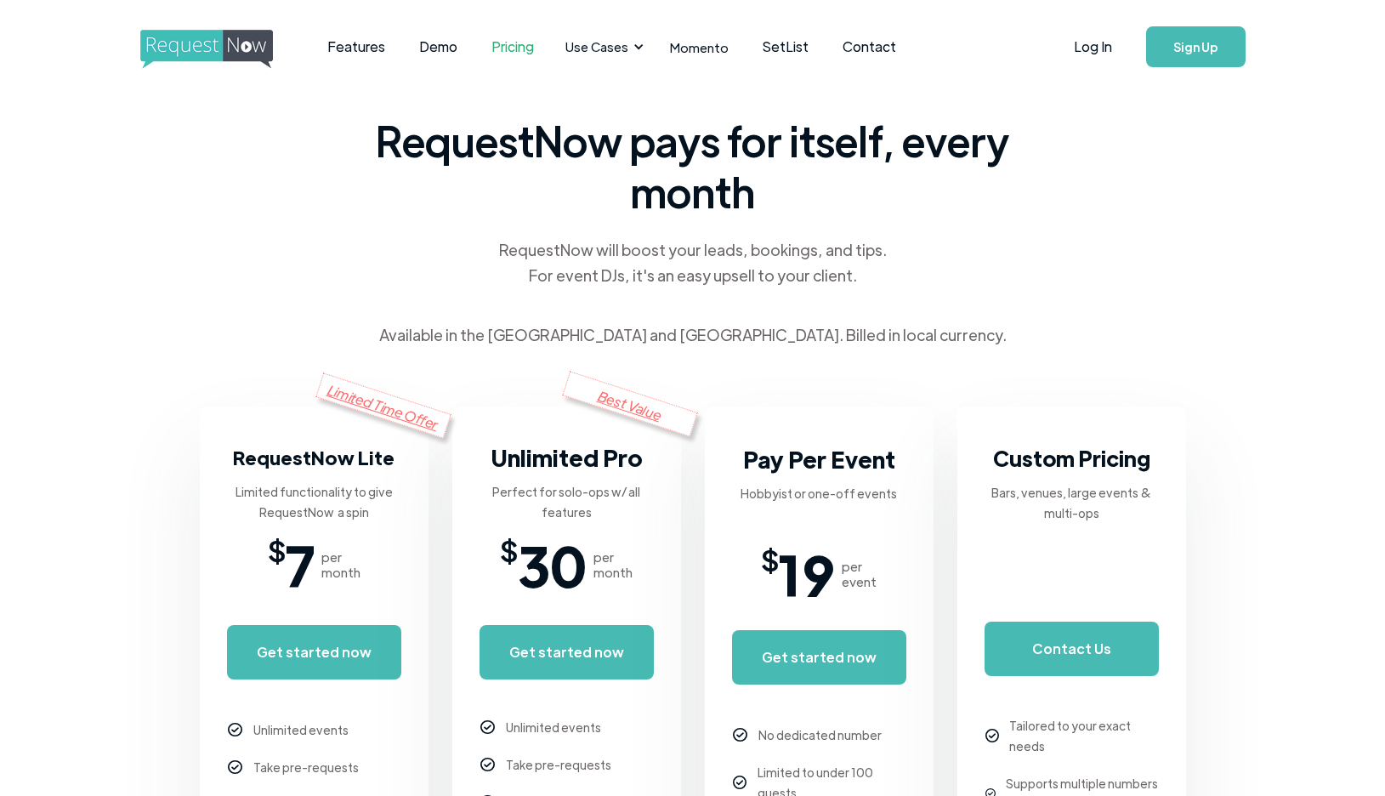  What do you see at coordinates (566, 458) in the screenshot?
I see `h3: Unlimited Pro` at bounding box center [566, 458].